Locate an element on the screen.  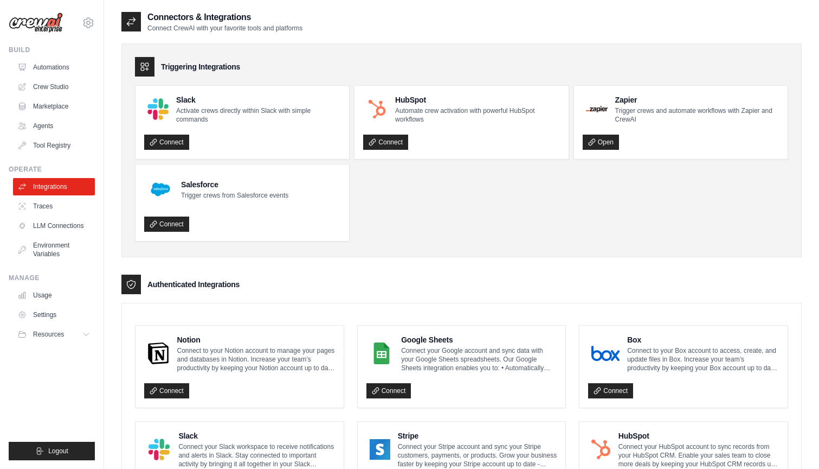
h3: Triggering Integrations is located at coordinates (201, 67).